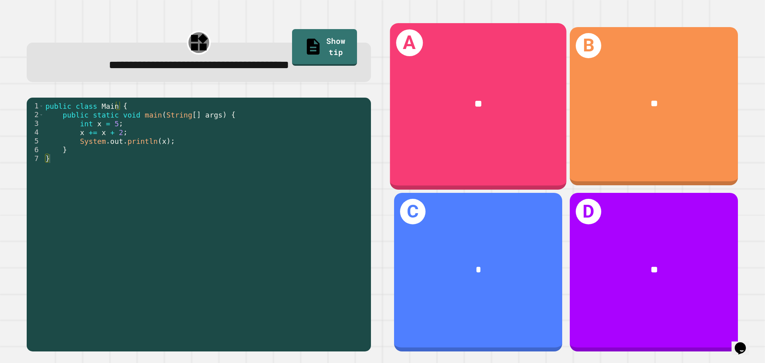  I want to click on div: 7, so click(35, 159).